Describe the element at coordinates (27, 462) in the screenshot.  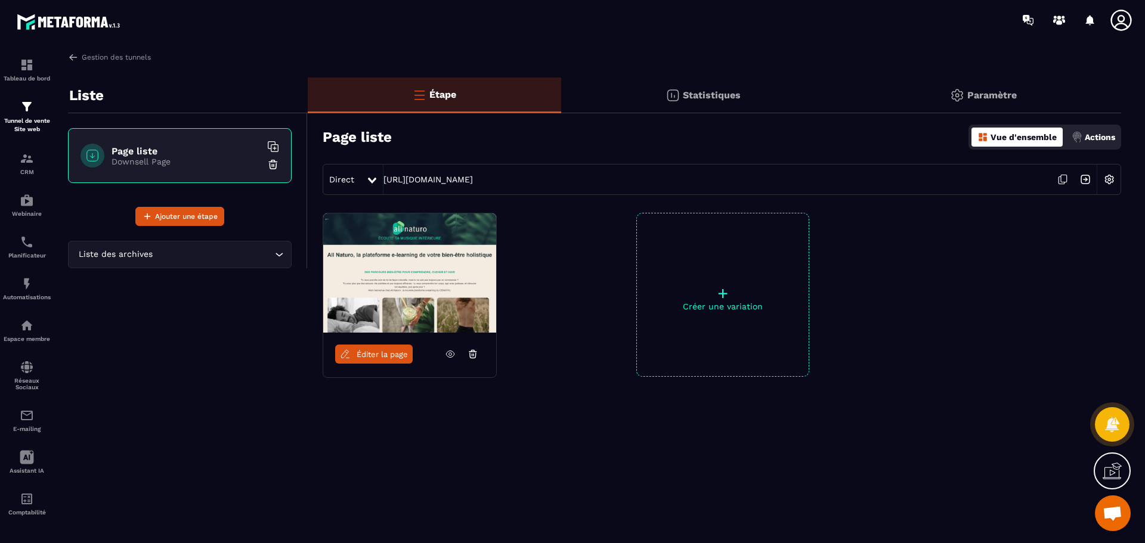
I see `a: Assistant IA` at that location.